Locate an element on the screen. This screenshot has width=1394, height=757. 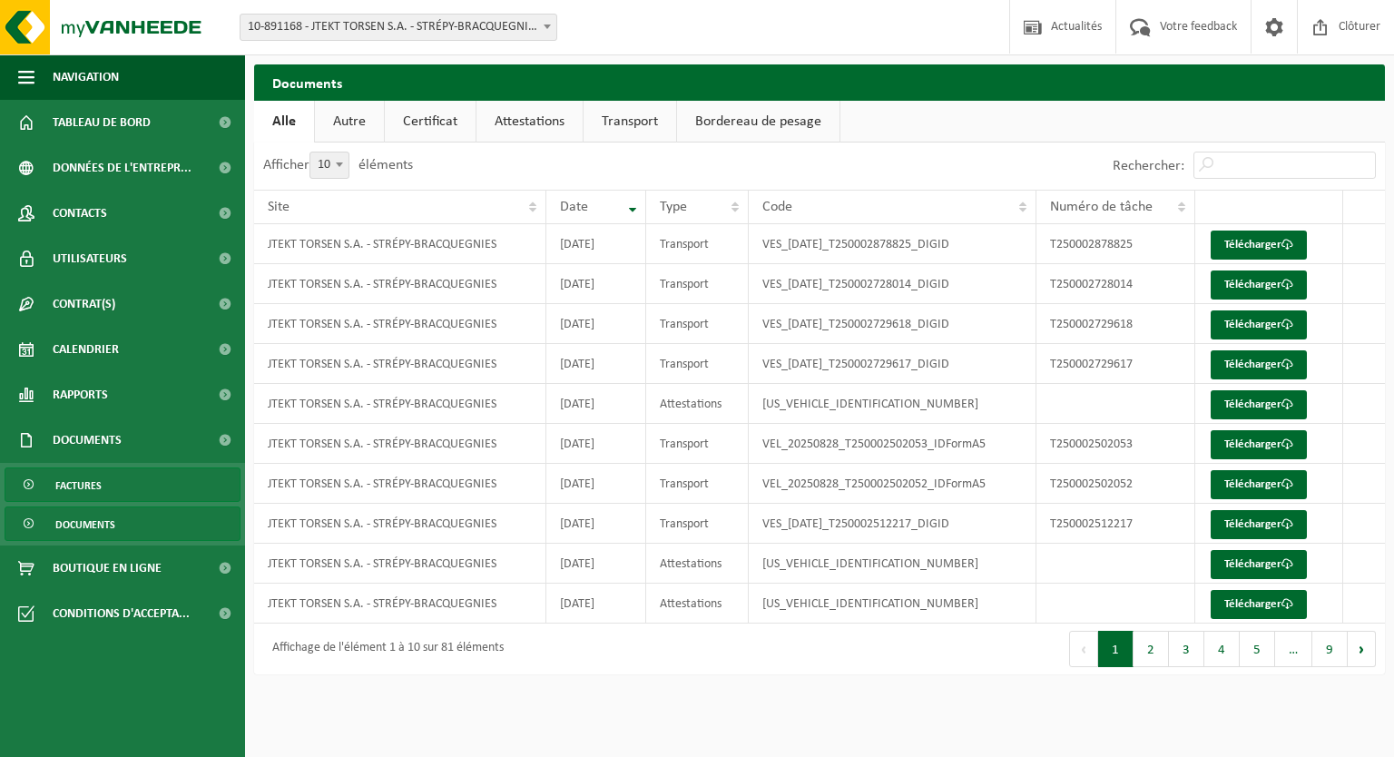
span: Code is located at coordinates (777, 207).